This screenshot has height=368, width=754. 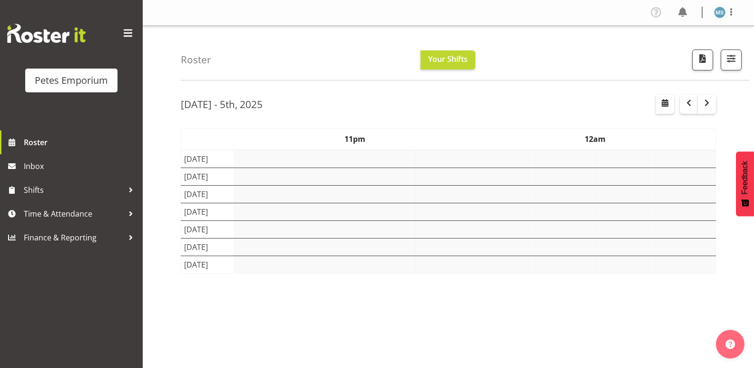 I want to click on button: Download a PDF of the roster according to the set date range., so click(x=703, y=60).